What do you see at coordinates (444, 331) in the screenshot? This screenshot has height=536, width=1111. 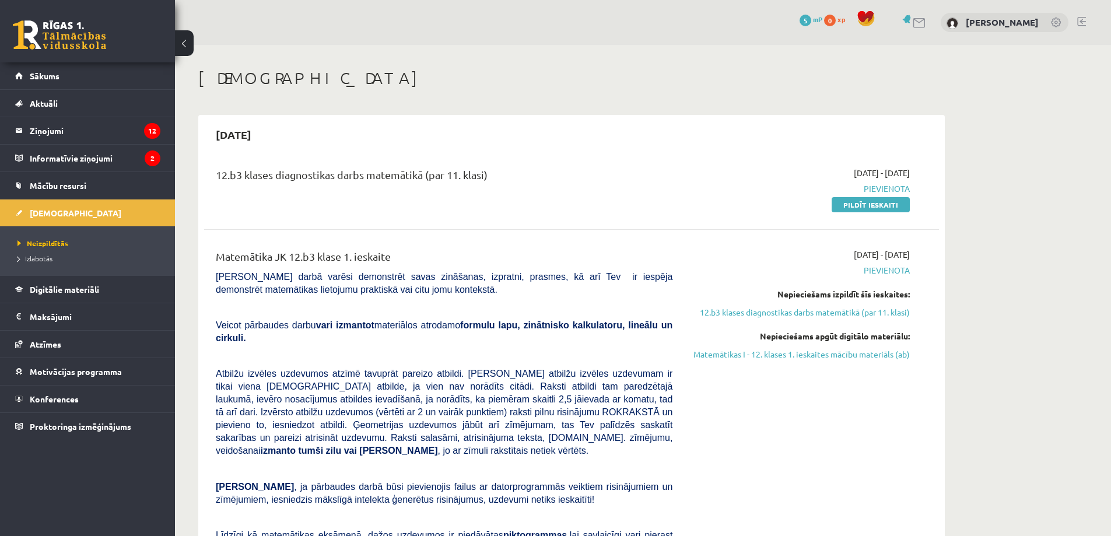 I see `span: Veicot pārbaudes darbu materiālos atrodamo` at bounding box center [444, 331].